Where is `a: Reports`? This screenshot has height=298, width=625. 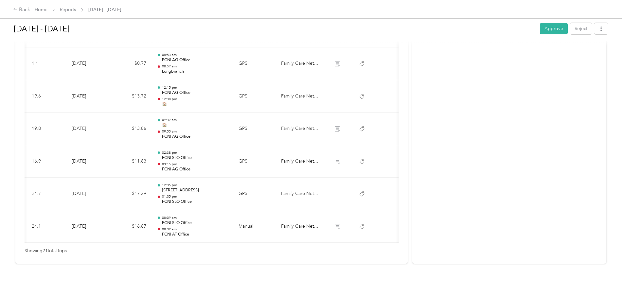 a: Reports is located at coordinates (68, 9).